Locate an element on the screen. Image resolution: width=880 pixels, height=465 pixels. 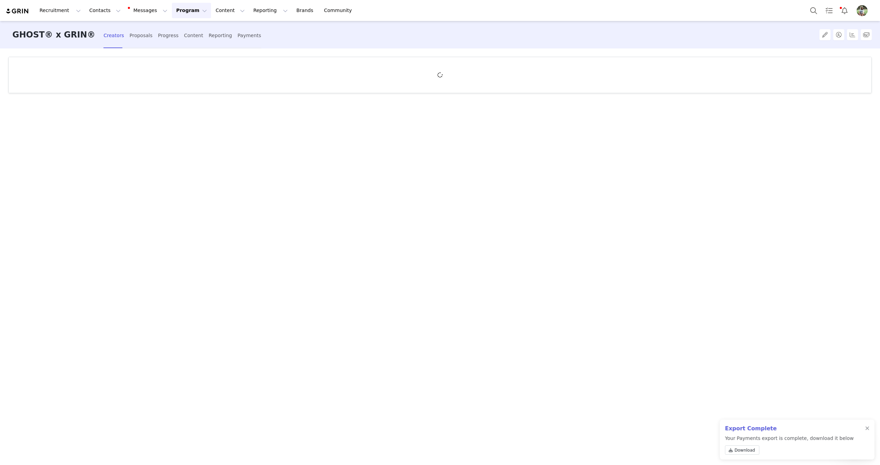
button: Program is located at coordinates (191, 10).